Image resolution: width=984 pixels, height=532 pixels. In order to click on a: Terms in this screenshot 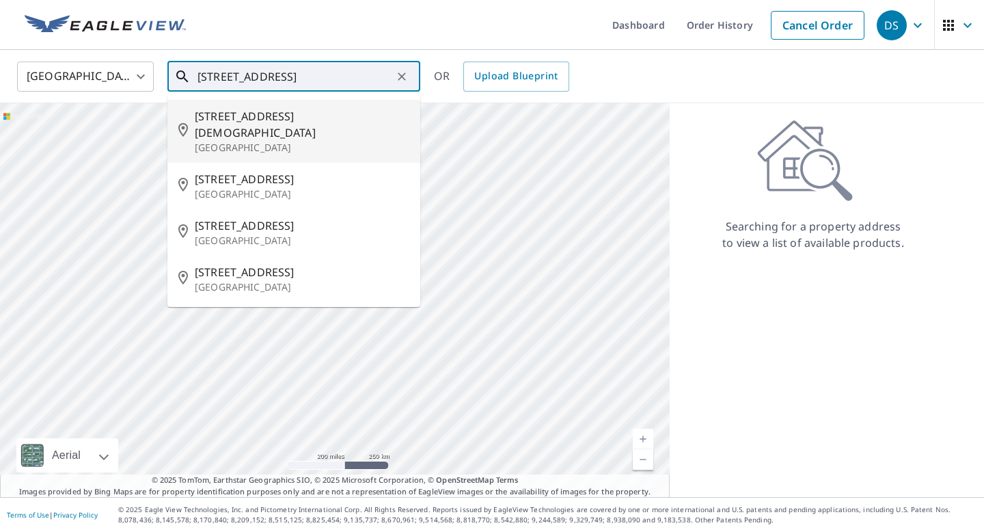, I will do `click(507, 479)`.